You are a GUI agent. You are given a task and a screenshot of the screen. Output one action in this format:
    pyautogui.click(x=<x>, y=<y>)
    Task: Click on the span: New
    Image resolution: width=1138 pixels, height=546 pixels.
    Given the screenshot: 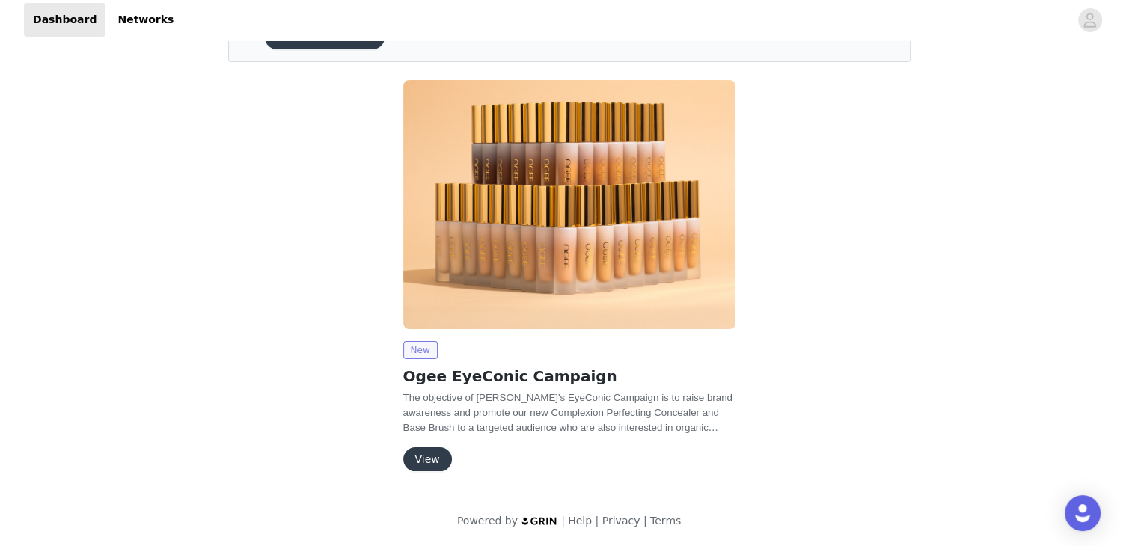 What is the action you would take?
    pyautogui.click(x=421, y=350)
    